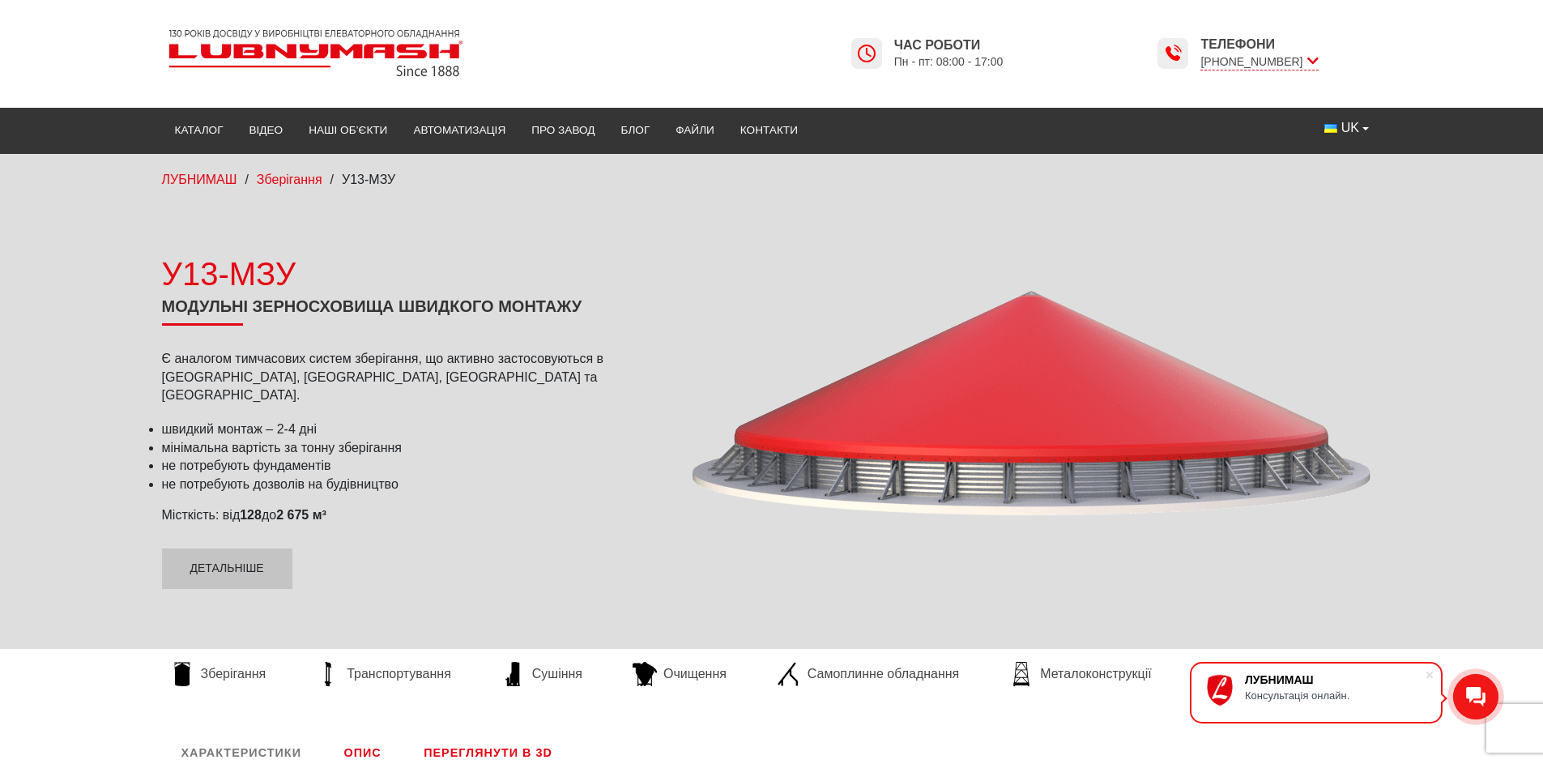 The width and height of the screenshot is (1543, 764). I want to click on a: Самоплинне обладнання, so click(868, 674).